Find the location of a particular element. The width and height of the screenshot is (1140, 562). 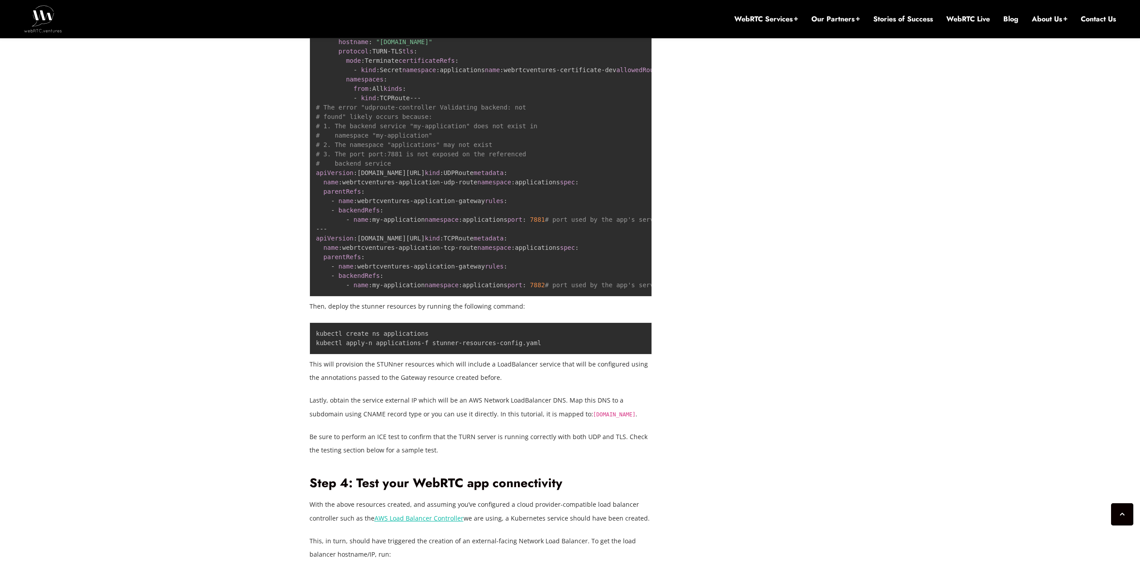

span: from is located at coordinates (361, 89).